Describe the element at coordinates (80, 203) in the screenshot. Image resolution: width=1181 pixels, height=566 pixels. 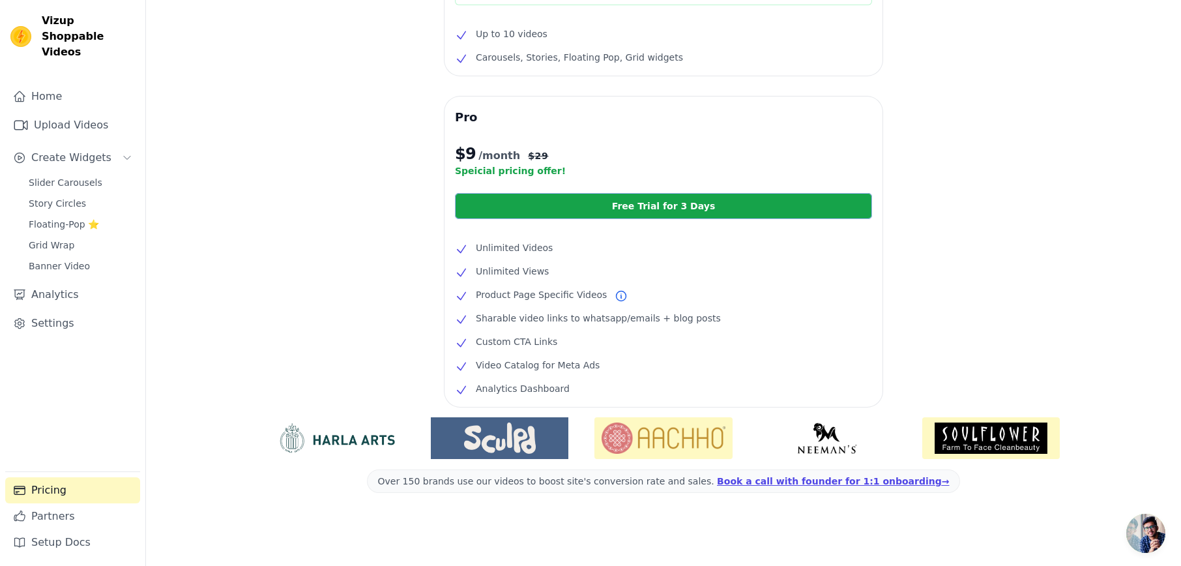
I see `a: Story Circles` at that location.